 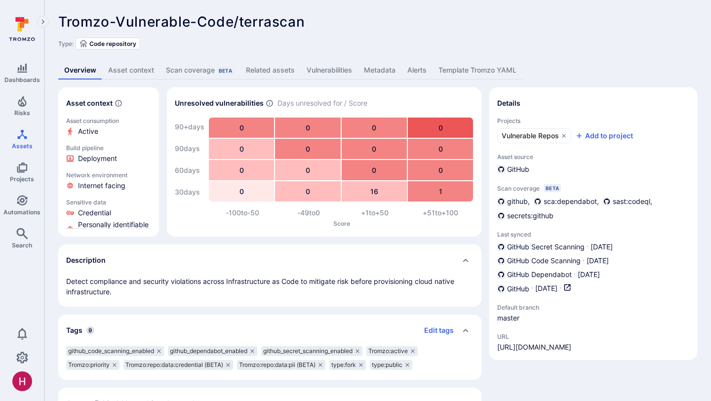 What do you see at coordinates (270, 260) in the screenshot?
I see `div: Collapse description` at bounding box center [270, 260].